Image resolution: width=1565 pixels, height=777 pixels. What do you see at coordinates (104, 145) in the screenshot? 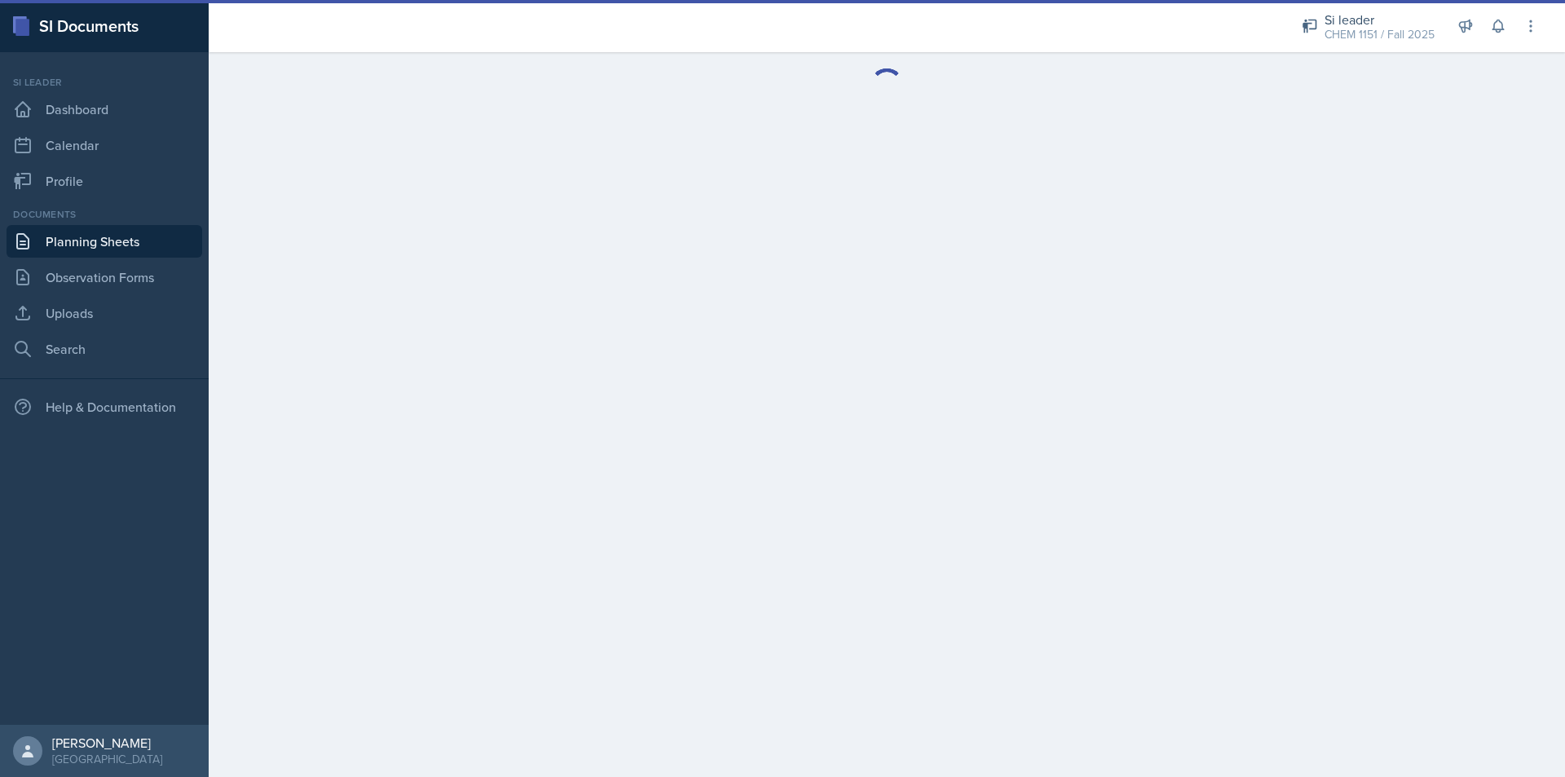
I see `a: Calendar` at bounding box center [104, 145].